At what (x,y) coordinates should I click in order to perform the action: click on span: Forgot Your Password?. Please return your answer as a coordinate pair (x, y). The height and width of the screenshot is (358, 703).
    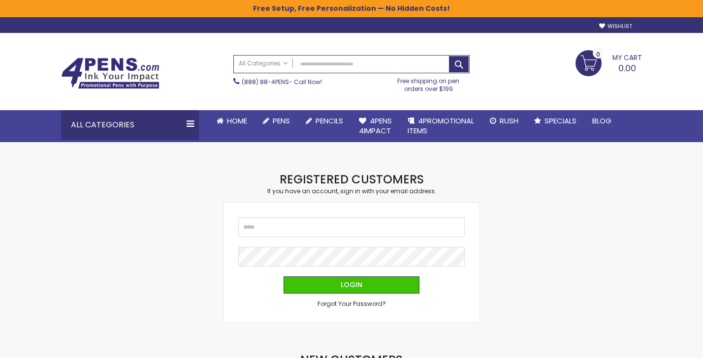
    Looking at the image, I should click on (352, 304).